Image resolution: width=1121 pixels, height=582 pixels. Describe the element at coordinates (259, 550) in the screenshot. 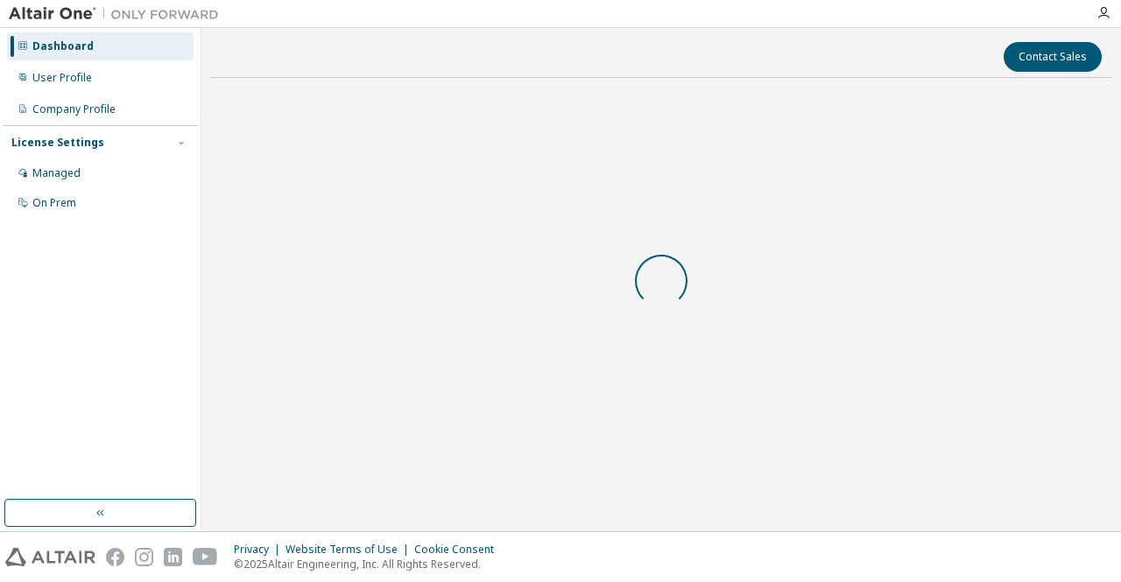

I see `div: Privacy` at that location.